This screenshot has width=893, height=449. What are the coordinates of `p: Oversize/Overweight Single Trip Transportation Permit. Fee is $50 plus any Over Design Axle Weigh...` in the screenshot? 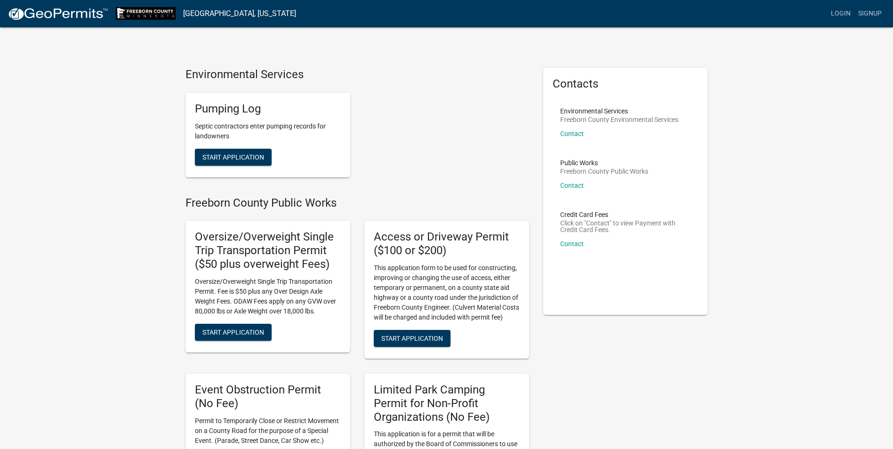 It's located at (268, 297).